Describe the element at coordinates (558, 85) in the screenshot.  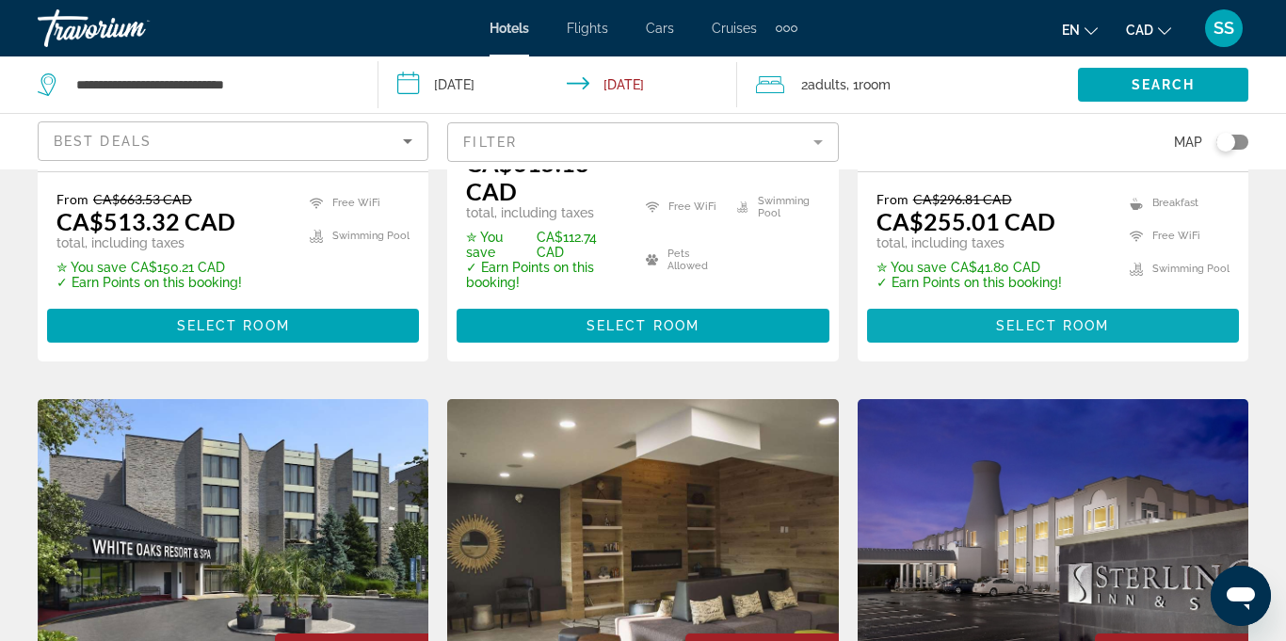
I see `button: Check-in date: Sep 26, 2025 Check-out date: Sep 28, 2025` at that location.